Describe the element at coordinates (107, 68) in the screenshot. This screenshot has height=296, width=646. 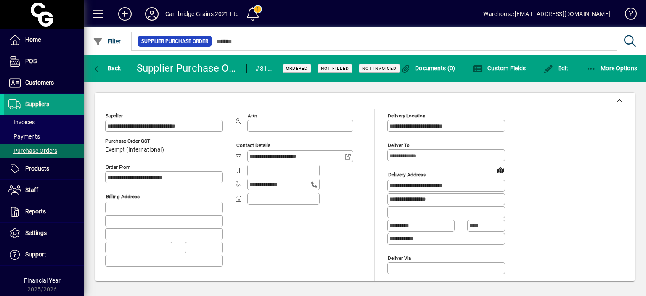
I see `span: Back` at that location.